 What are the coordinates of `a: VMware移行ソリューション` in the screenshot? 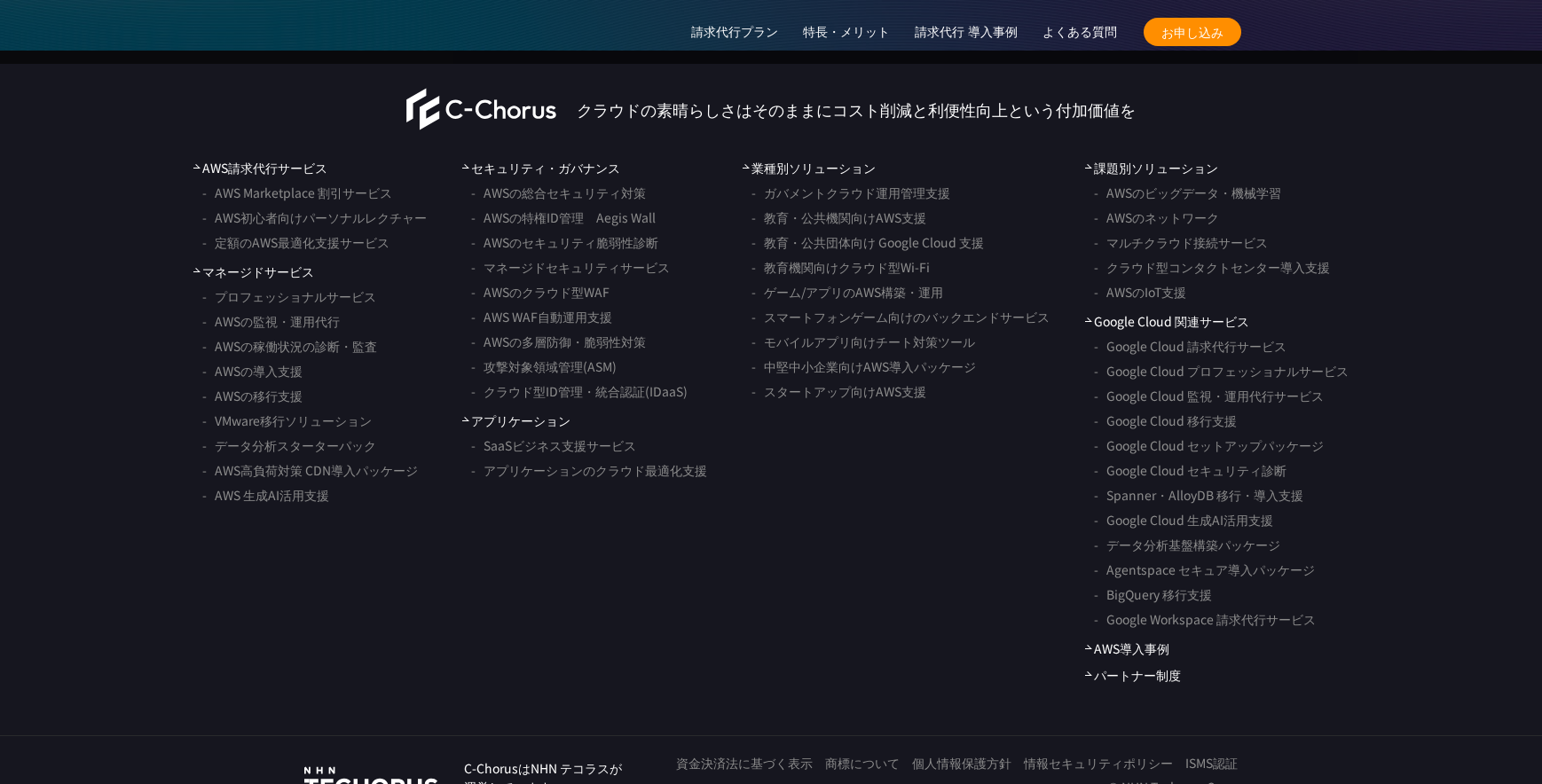 It's located at (287, 420).